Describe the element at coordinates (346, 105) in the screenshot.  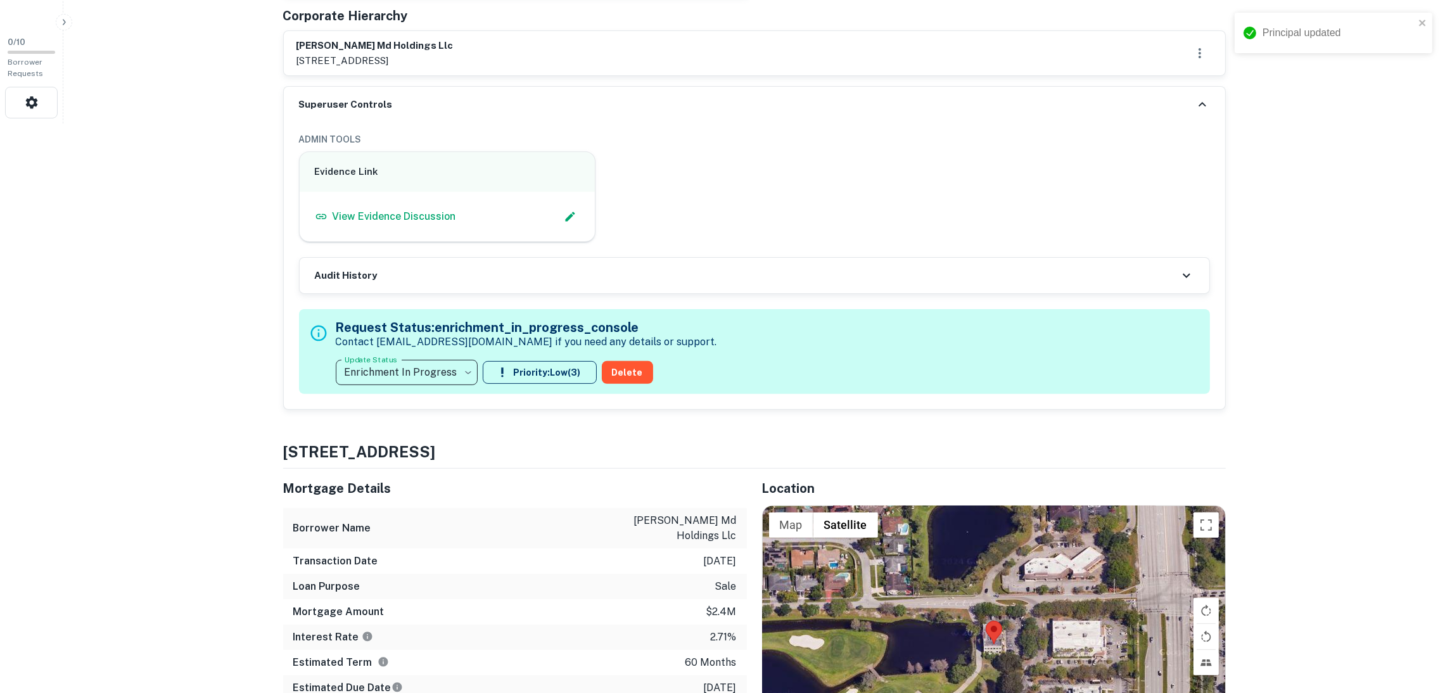
I see `h6: Superuser Controls` at that location.